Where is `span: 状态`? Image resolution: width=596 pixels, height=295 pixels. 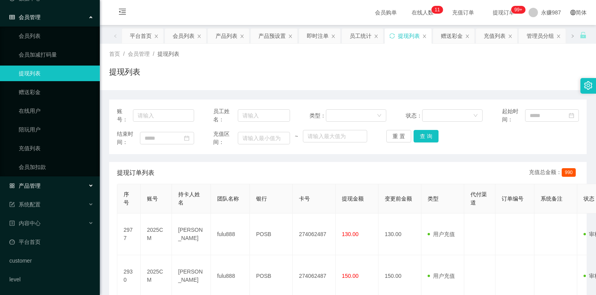
span: 状态 is located at coordinates (589, 199).